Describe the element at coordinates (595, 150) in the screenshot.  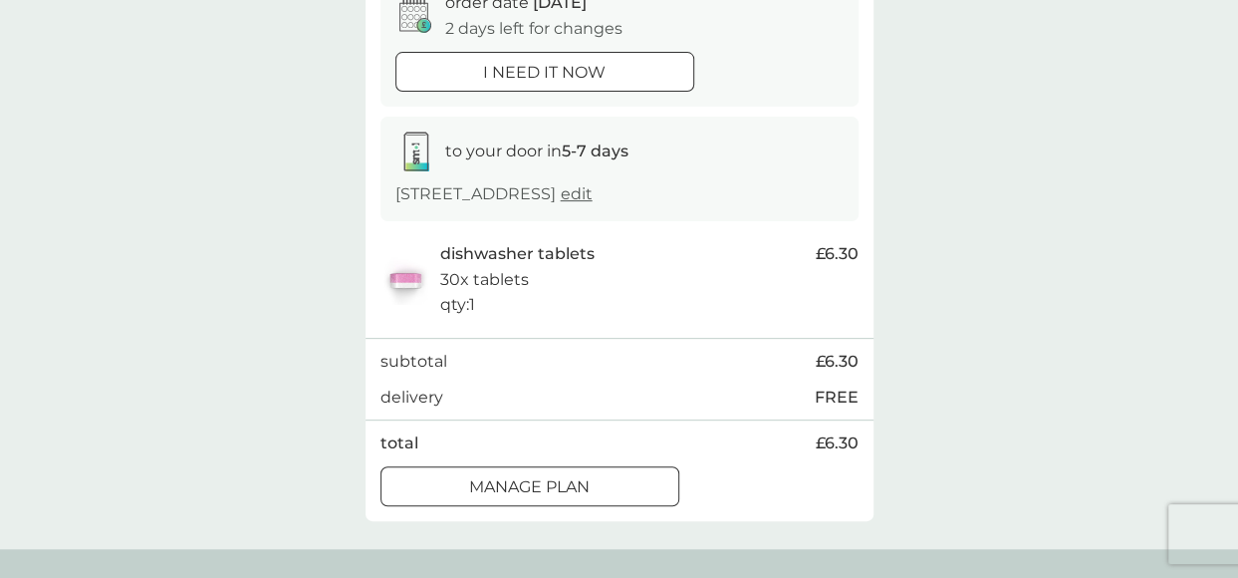
I see `strong: 5-7 days` at that location.